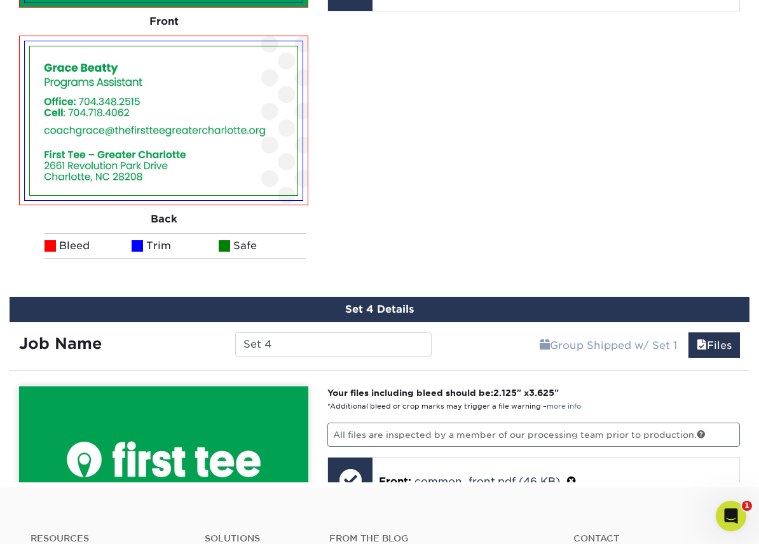 The image size is (759, 544). Describe the element at coordinates (454, 406) in the screenshot. I see `small: *Additional bleed or crop marks may trigger a file warning –` at that location.